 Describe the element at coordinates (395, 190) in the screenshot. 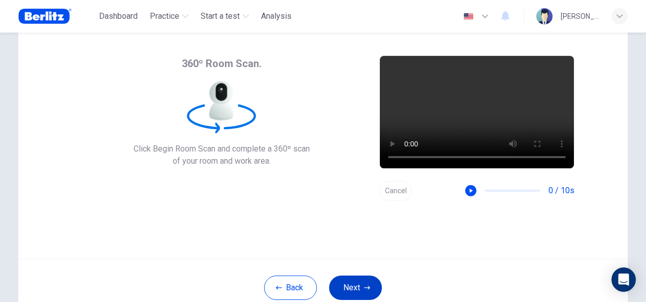

I see `button: Cancel` at that location.